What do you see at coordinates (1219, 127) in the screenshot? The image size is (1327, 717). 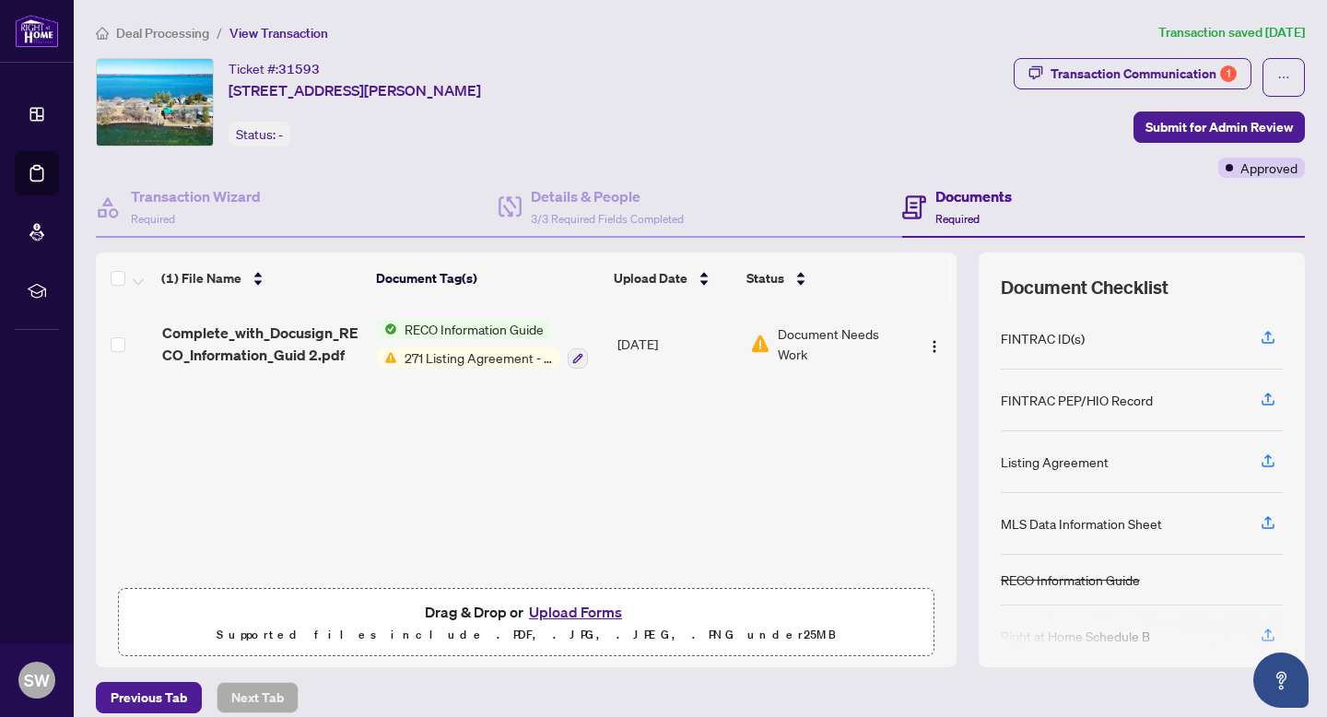 I see `button: Submit for Admin Review` at bounding box center [1219, 127].